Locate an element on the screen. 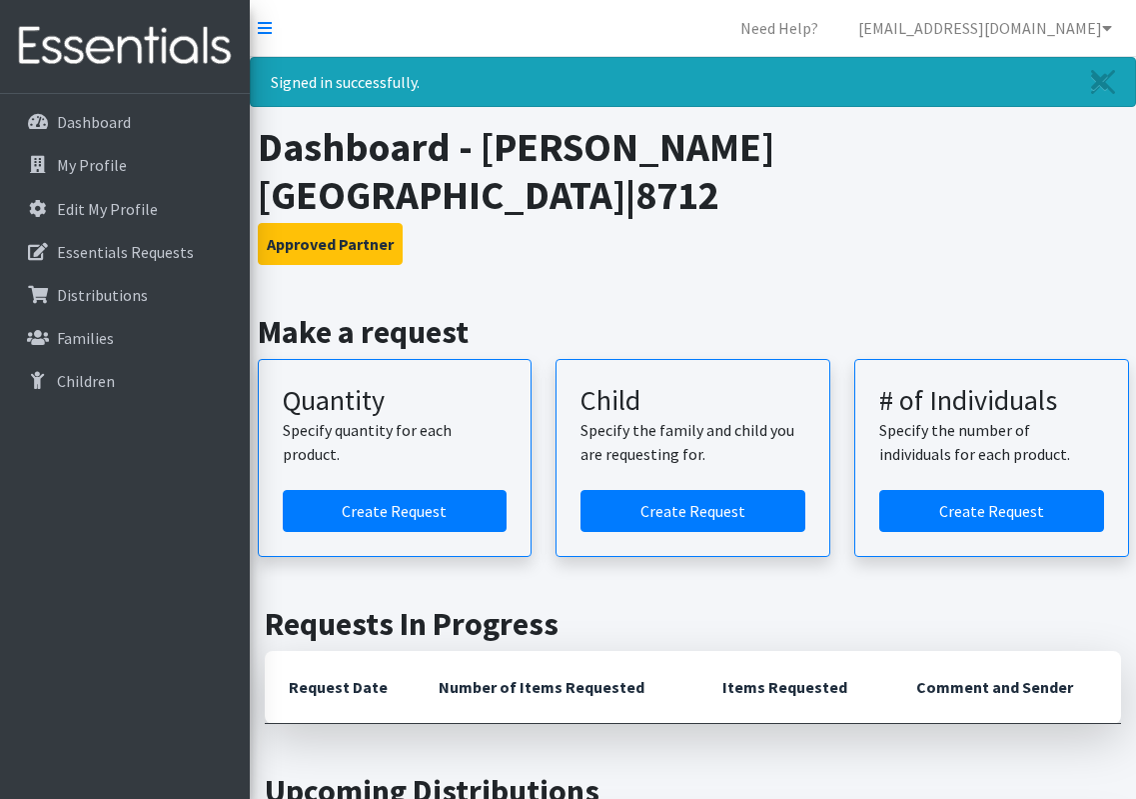  a: Need Help? is located at coordinates (780, 28).